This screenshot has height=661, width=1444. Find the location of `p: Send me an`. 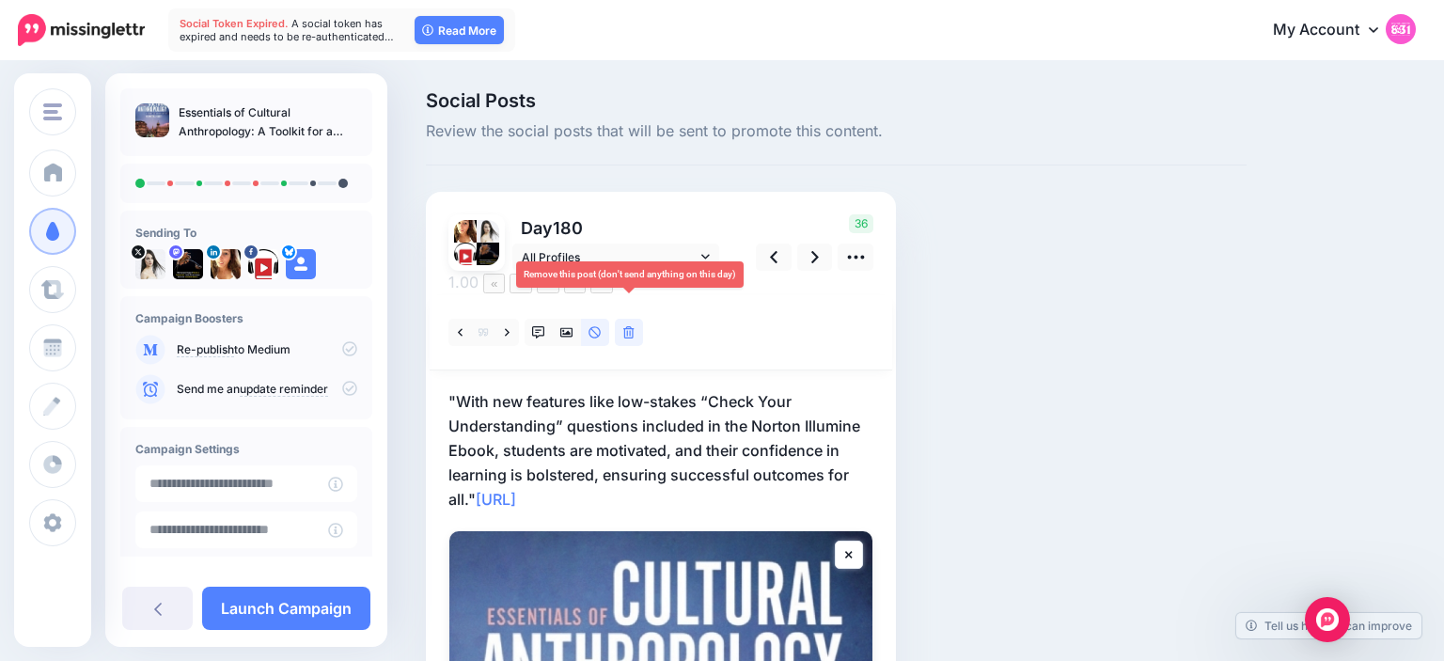

p: Send me an is located at coordinates (267, 389).